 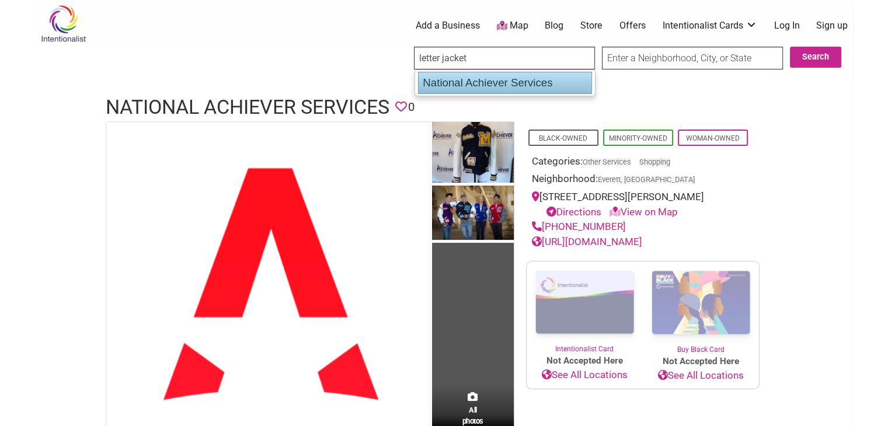 What do you see at coordinates (554, 26) in the screenshot?
I see `a: Blog` at bounding box center [554, 26].